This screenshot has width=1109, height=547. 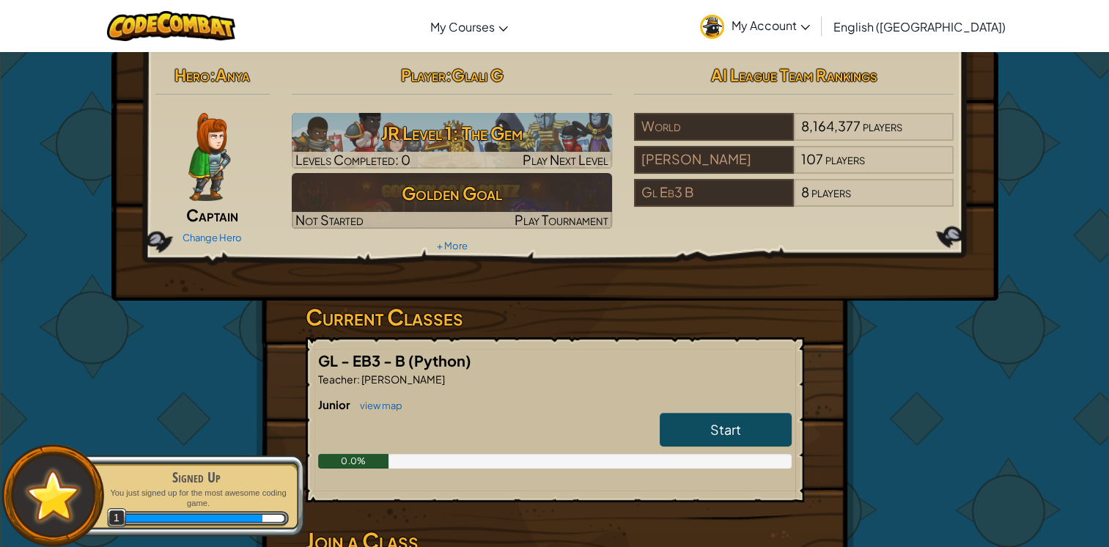 What do you see at coordinates (830, 125) in the screenshot?
I see `span: 8,164,377` at bounding box center [830, 125].